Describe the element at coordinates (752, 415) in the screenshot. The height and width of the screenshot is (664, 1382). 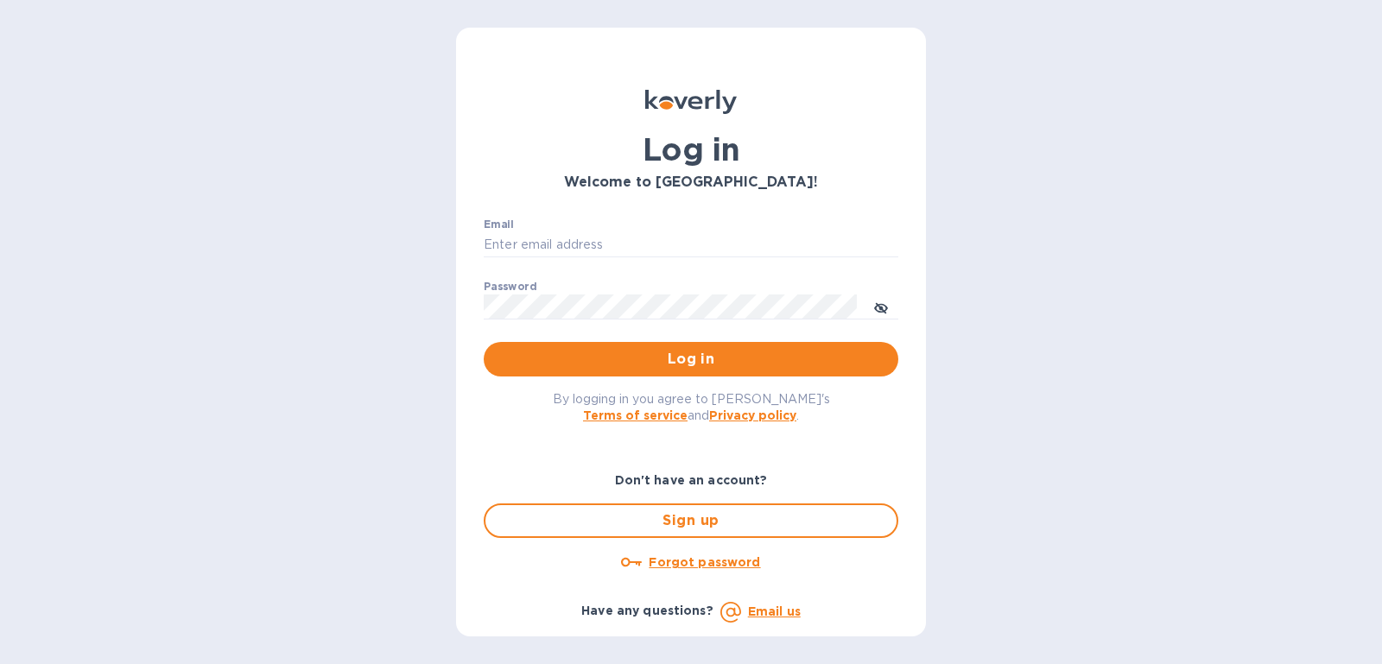
I see `a: Privacy policy` at that location.